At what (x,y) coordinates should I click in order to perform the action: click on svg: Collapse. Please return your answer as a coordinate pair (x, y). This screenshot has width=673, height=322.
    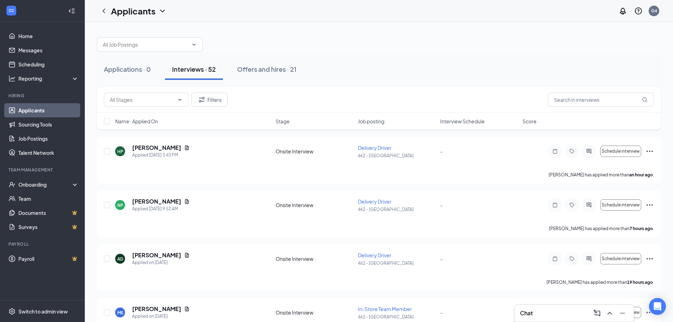
    Looking at the image, I should click on (72, 11).